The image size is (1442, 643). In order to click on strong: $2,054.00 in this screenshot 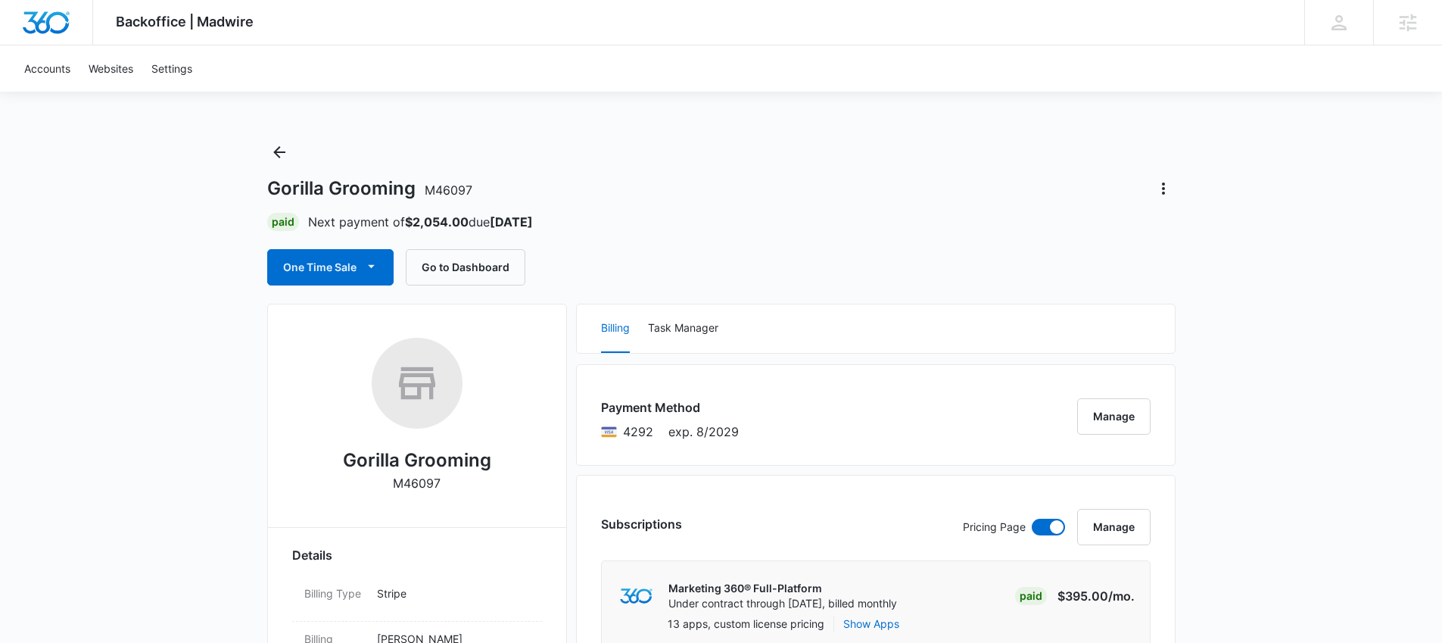, I will do `click(437, 222)`.